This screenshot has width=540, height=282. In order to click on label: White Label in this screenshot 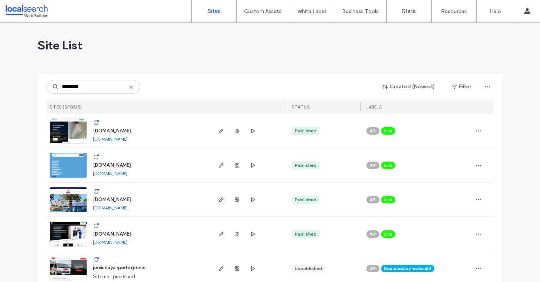, I will do `click(311, 11)`.